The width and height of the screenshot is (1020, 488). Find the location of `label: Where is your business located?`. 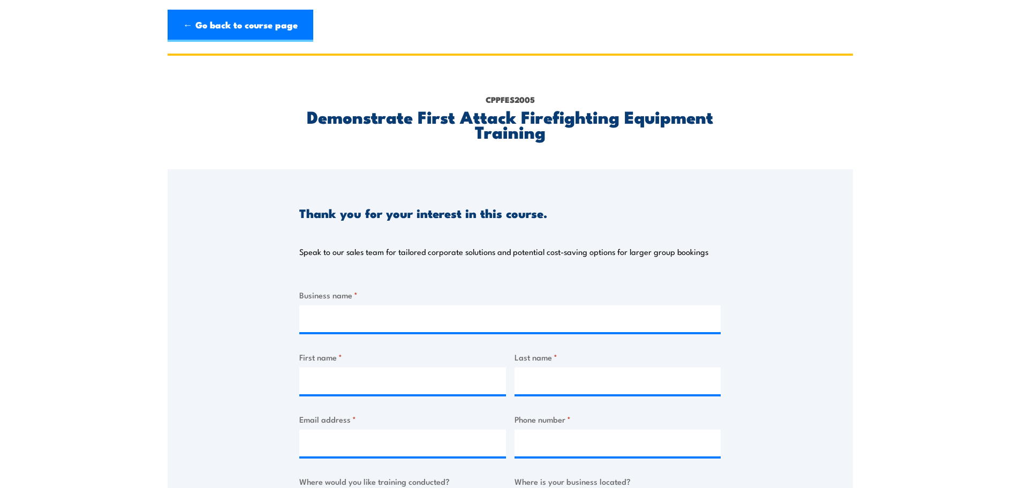

label: Where is your business located? is located at coordinates (618, 481).